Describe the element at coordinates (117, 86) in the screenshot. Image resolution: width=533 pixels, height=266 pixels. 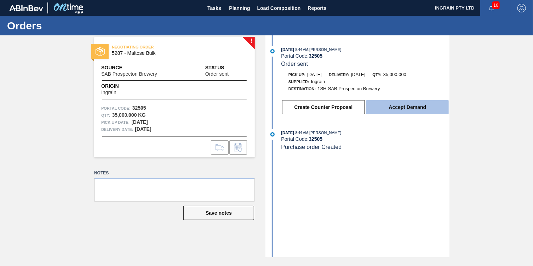
I see `span: Origin` at that location.